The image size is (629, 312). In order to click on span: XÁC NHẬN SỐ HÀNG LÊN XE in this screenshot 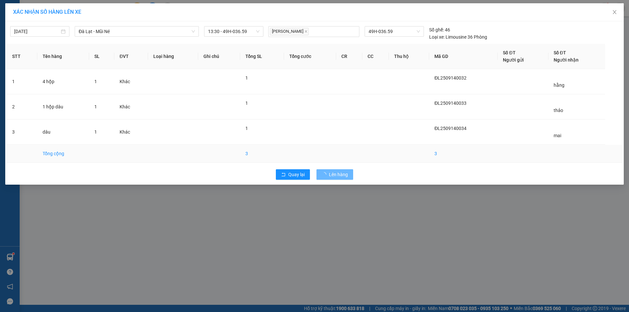, I will do `click(47, 12)`.